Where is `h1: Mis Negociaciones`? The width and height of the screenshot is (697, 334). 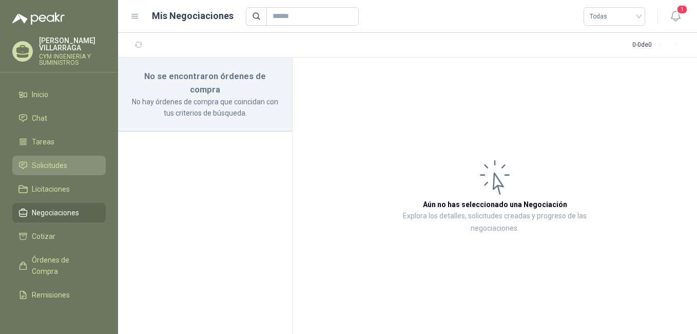 h1: Mis Negociaciones is located at coordinates (193, 16).